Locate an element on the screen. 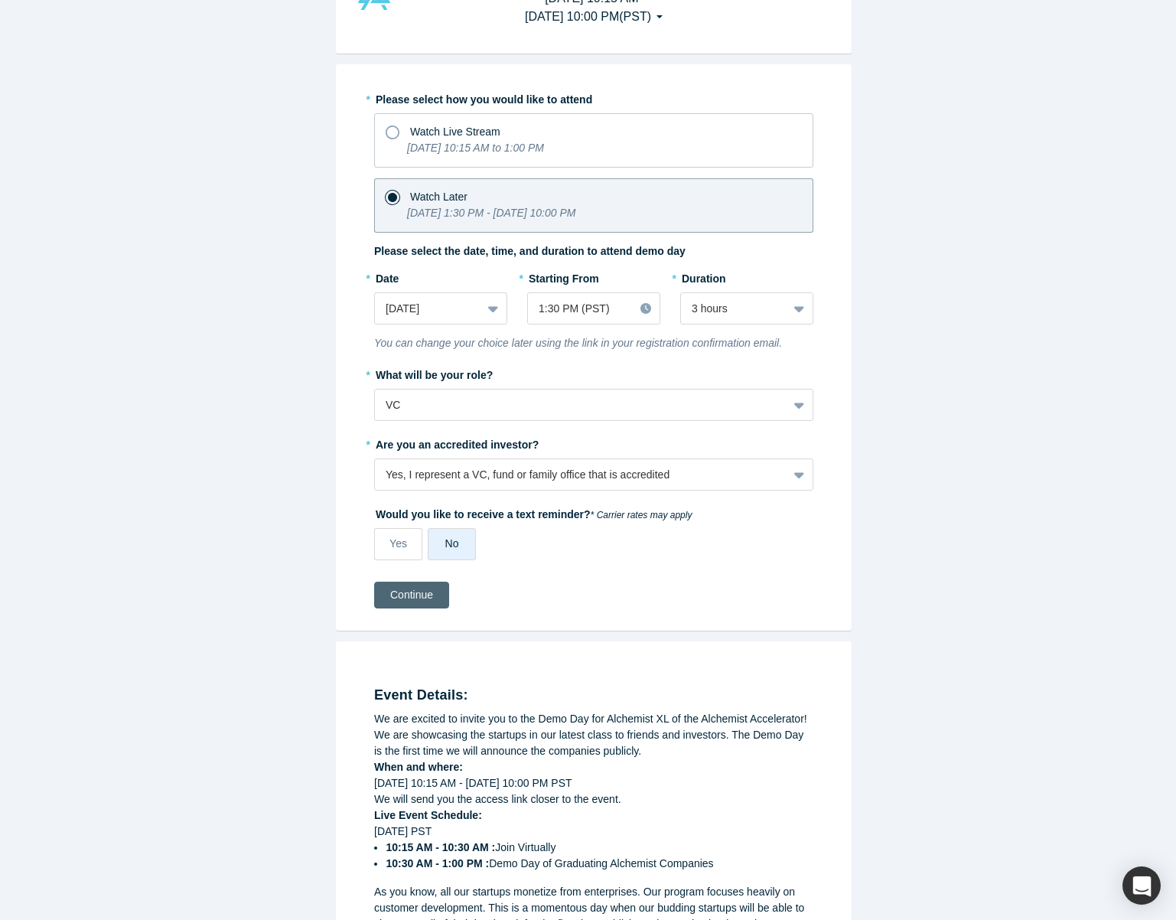  span: Watch Later is located at coordinates (439, 197).